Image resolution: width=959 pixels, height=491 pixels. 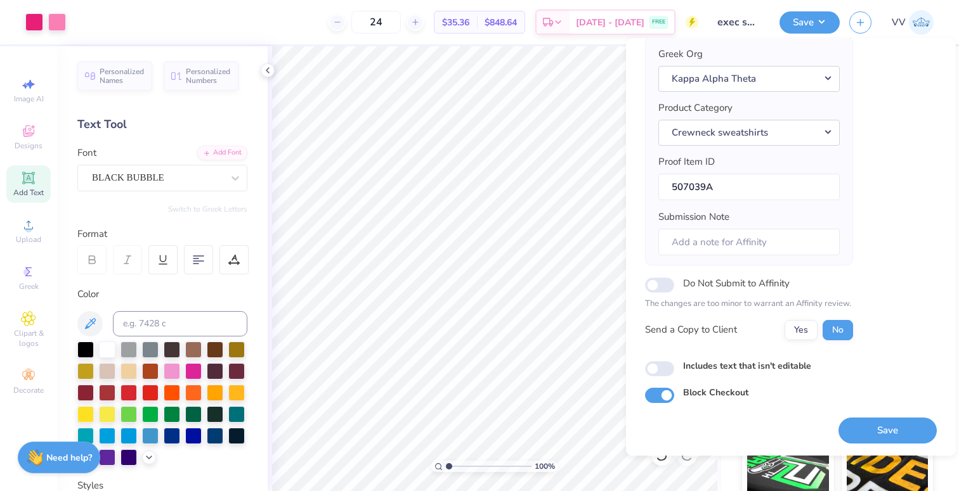 What do you see at coordinates (162, 294) in the screenshot?
I see `div: Color` at bounding box center [162, 294].